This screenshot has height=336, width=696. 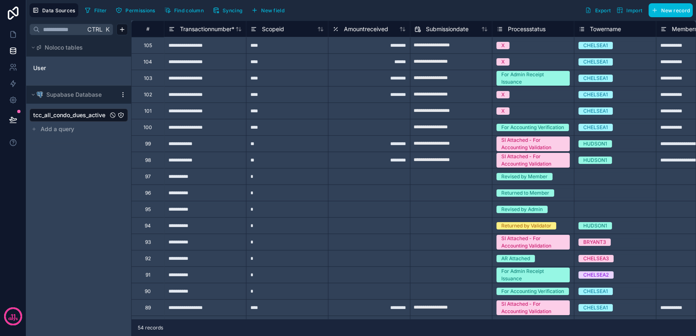 I want to click on div: User, so click(x=79, y=68).